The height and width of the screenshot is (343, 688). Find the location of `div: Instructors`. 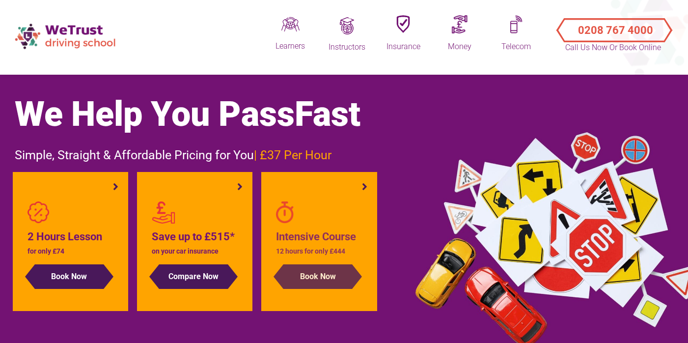

div: Instructors is located at coordinates (347, 47).